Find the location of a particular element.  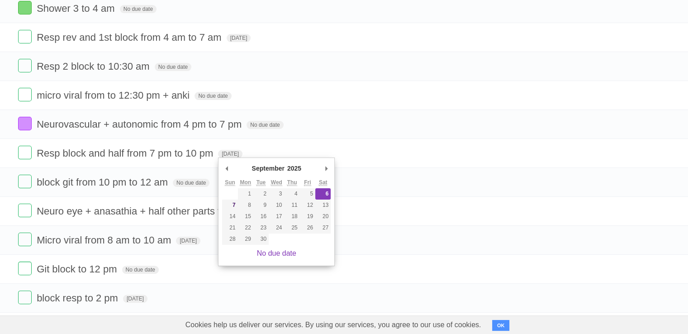

button: 21 is located at coordinates (230, 228).